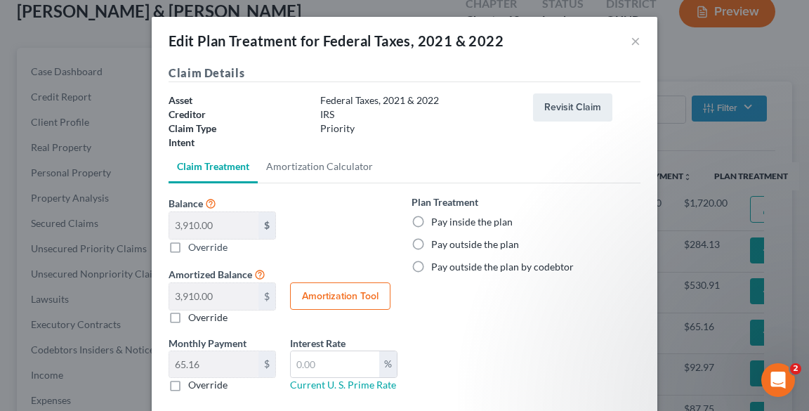  Describe the element at coordinates (405, 73) in the screenshot. I see `h5: Claim Details` at that location.